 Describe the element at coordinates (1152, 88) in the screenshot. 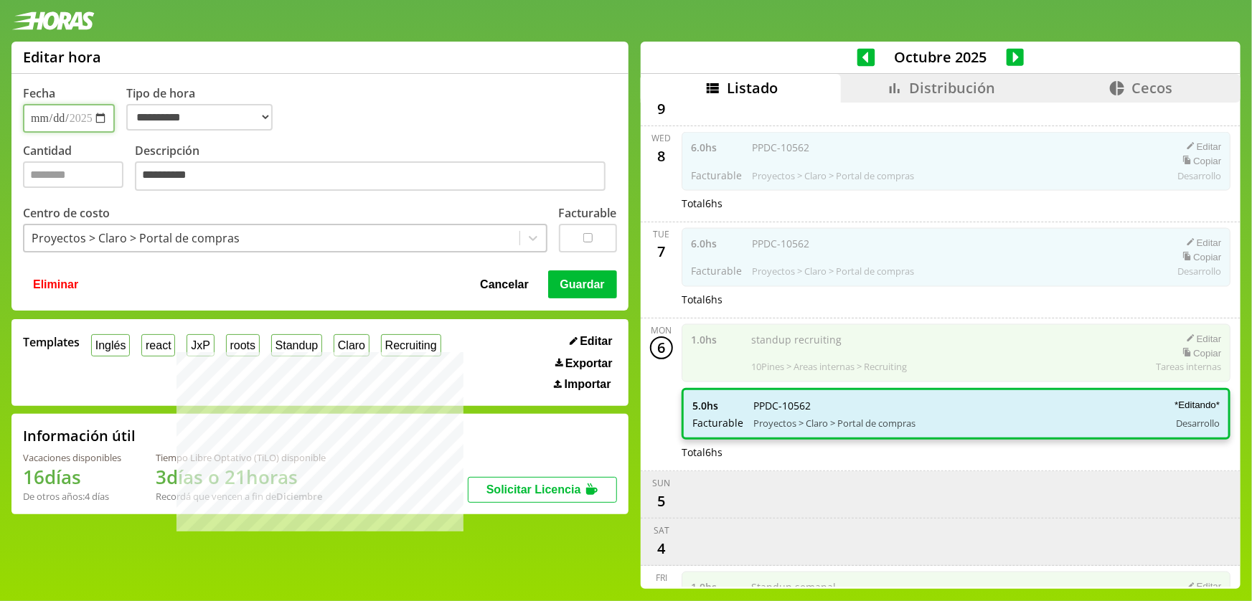

I see `span: Cecos` at that location.